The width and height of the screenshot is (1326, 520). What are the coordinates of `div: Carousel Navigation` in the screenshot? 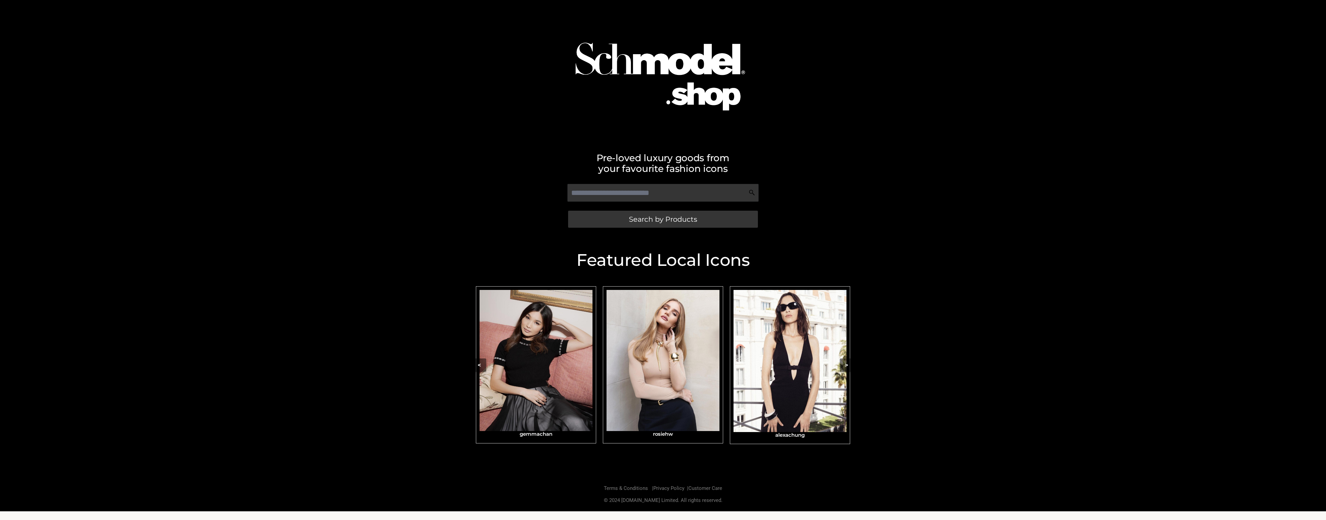 It's located at (663, 365).